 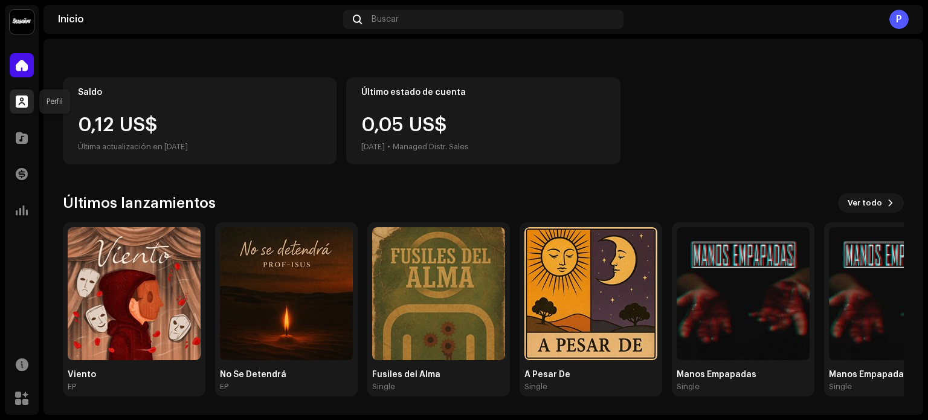 I want to click on div: Manos Empapadas, so click(x=743, y=374).